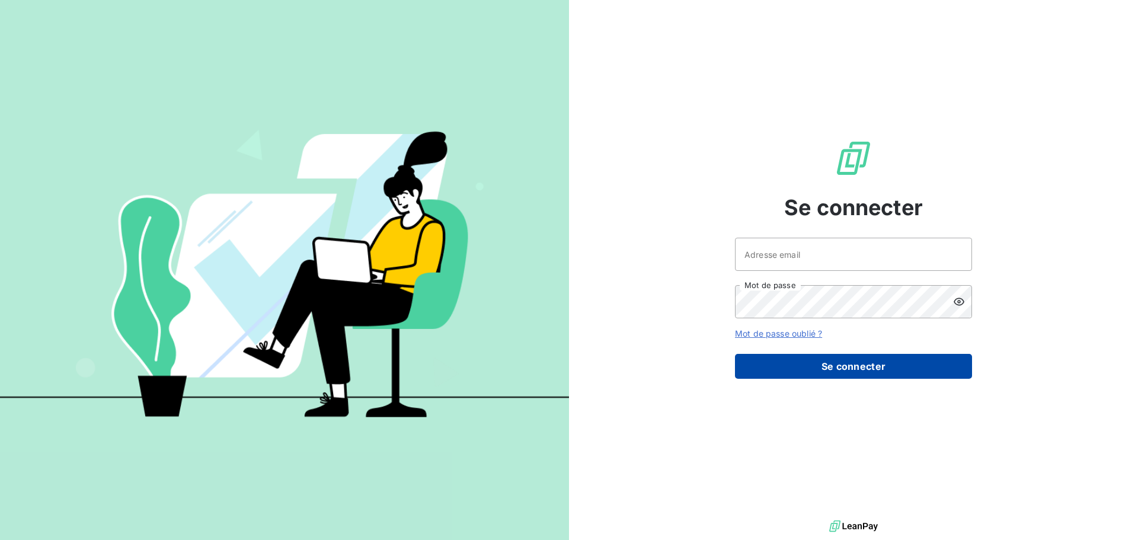  What do you see at coordinates (854, 254) in the screenshot?
I see `input: placeholder` at bounding box center [854, 254].